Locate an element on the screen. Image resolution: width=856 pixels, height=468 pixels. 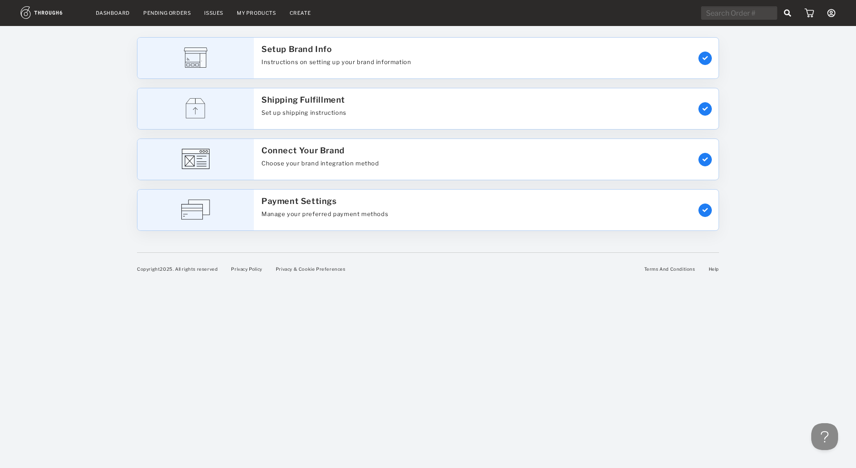
a: Pending Orders is located at coordinates (167, 13).